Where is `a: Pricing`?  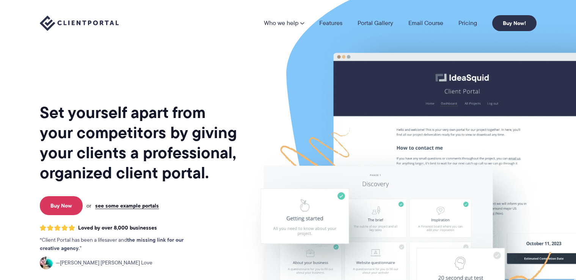 a: Pricing is located at coordinates (467, 23).